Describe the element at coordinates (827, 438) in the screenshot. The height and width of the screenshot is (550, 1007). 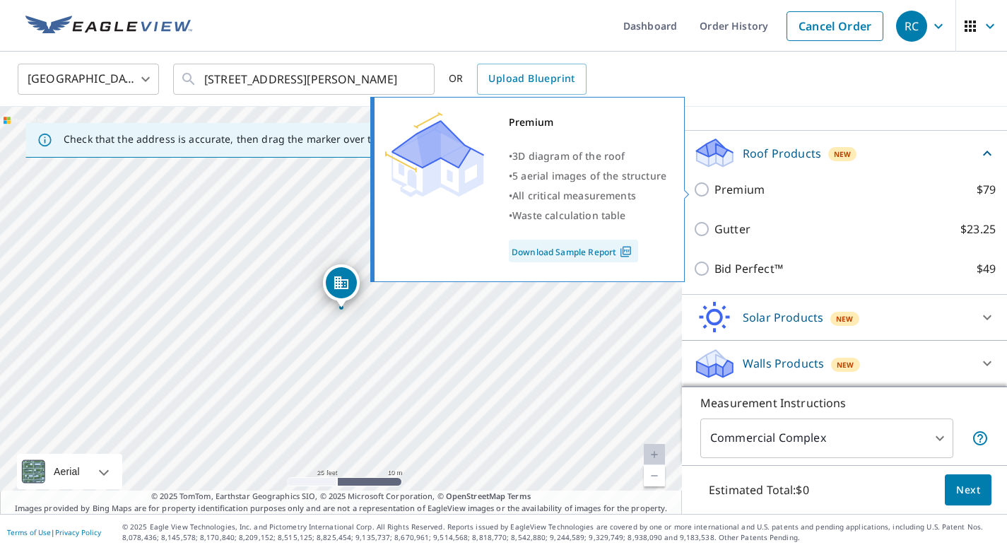
I see `div: Commercial Complex` at that location.